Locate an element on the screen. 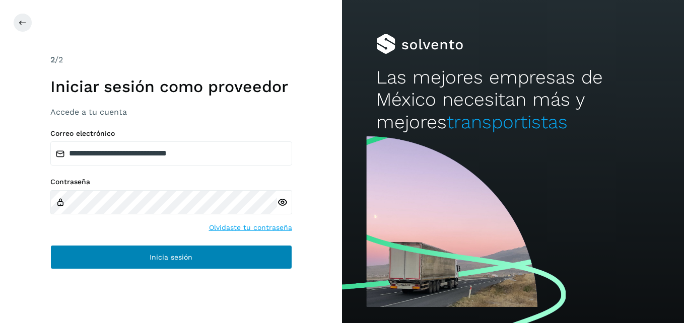  label: Contraseña is located at coordinates (171, 182).